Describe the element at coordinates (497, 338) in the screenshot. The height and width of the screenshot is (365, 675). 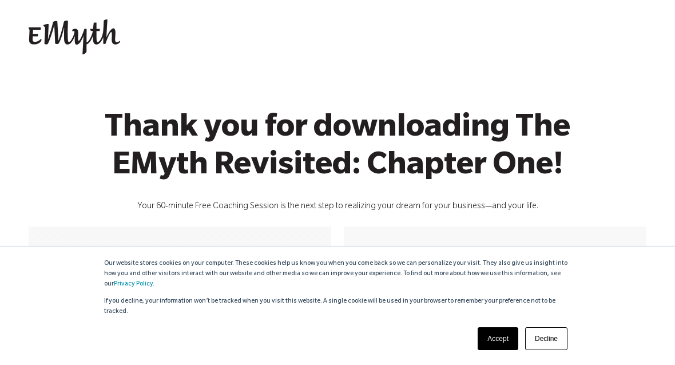
I see `a: Accept` at that location.